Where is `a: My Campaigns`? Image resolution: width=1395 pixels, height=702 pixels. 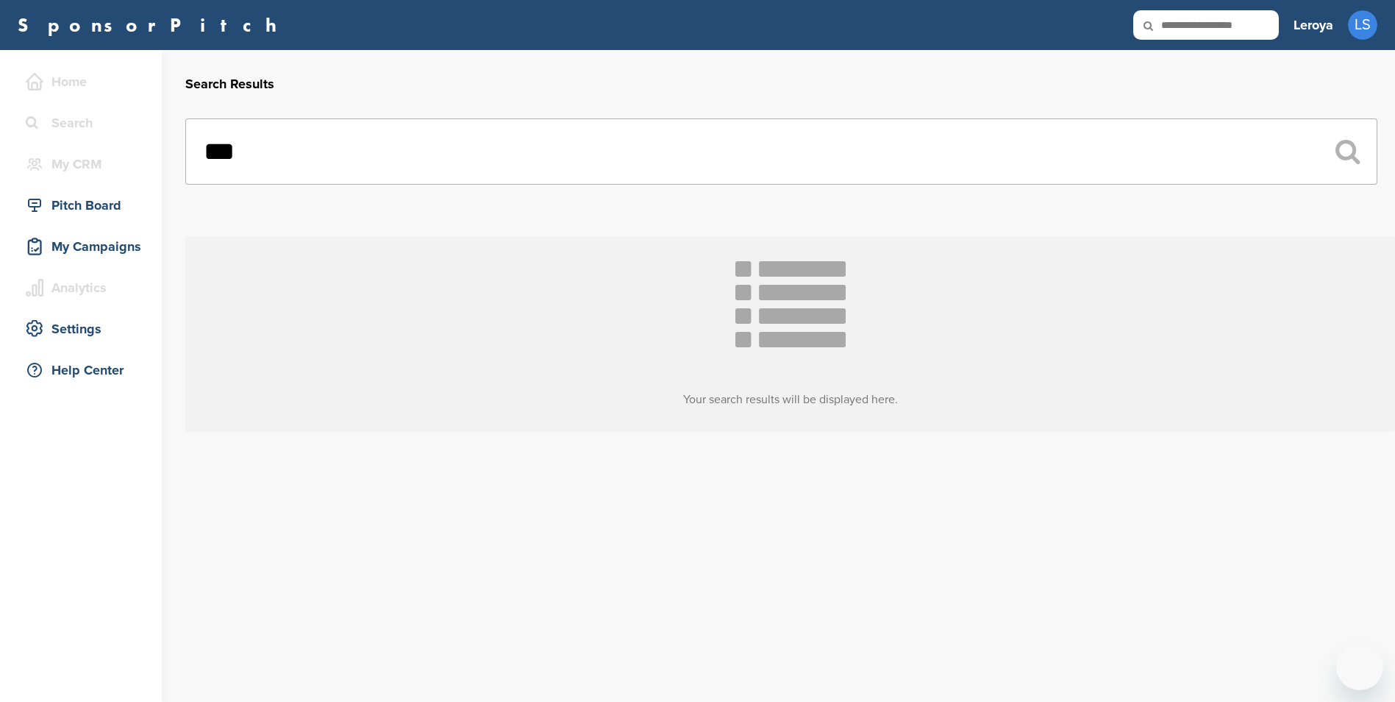 a: My Campaigns is located at coordinates (81, 246).